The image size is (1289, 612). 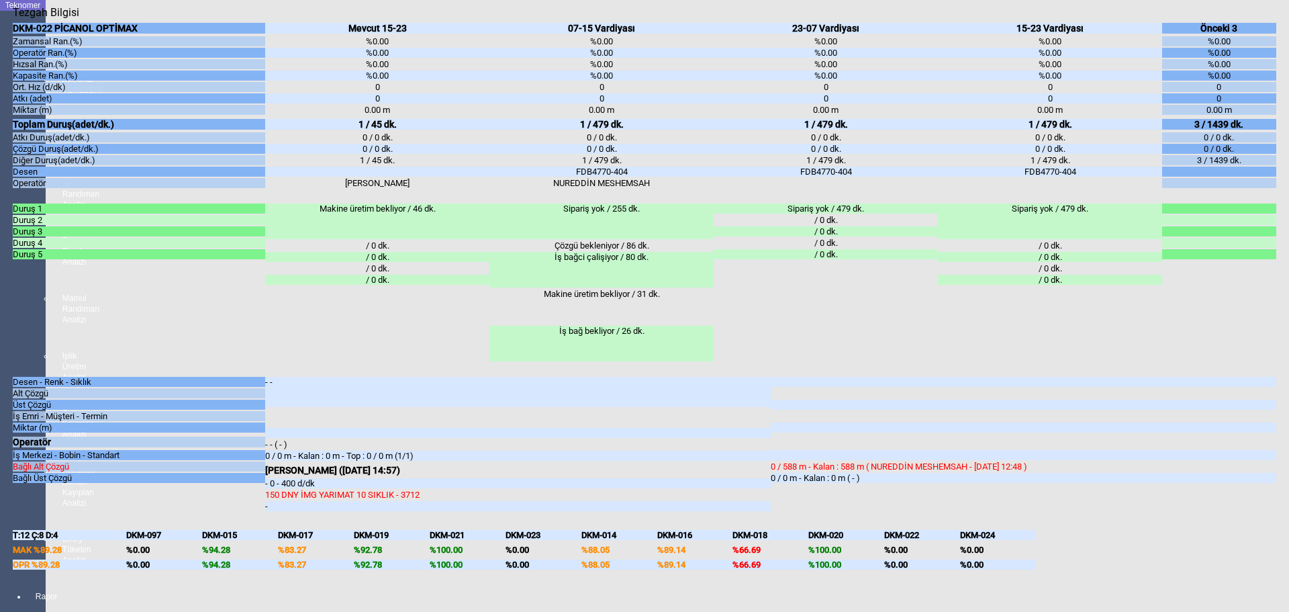 I want to click on div: Toplam Duruş(adet/dk.), so click(x=139, y=124).